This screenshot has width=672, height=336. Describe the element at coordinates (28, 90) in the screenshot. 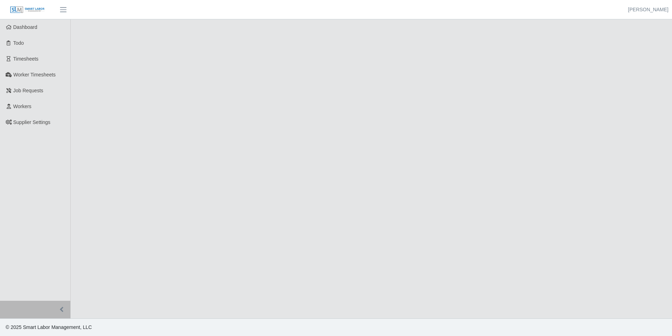

I see `span: Job Requests` at that location.